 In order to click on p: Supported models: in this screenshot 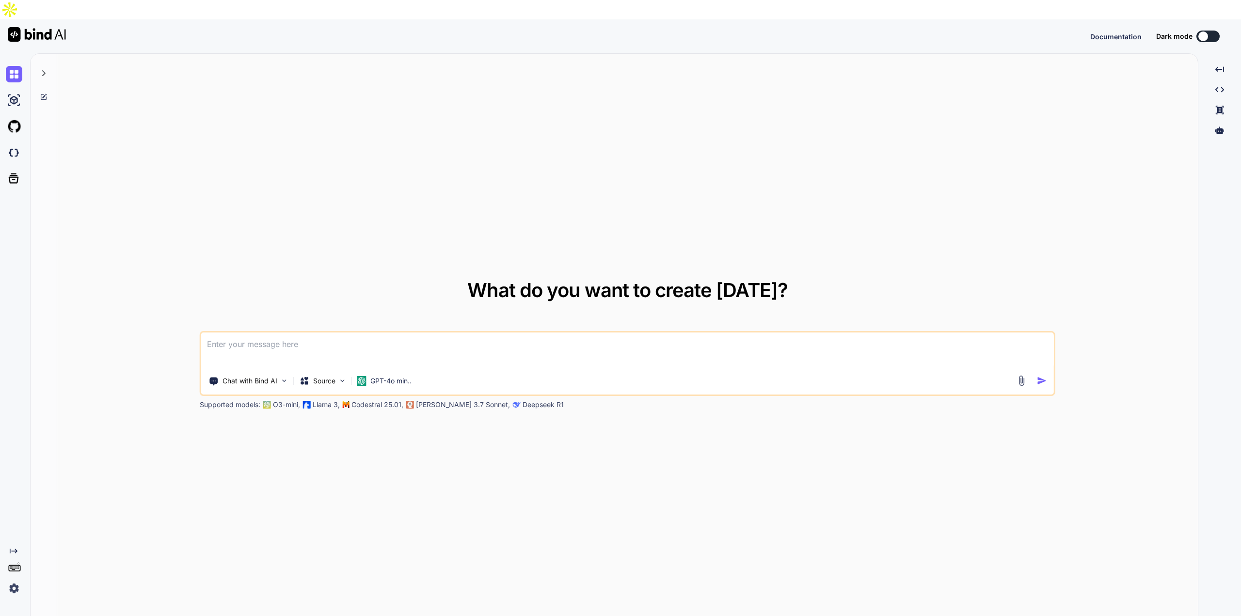, I will do `click(230, 405)`.